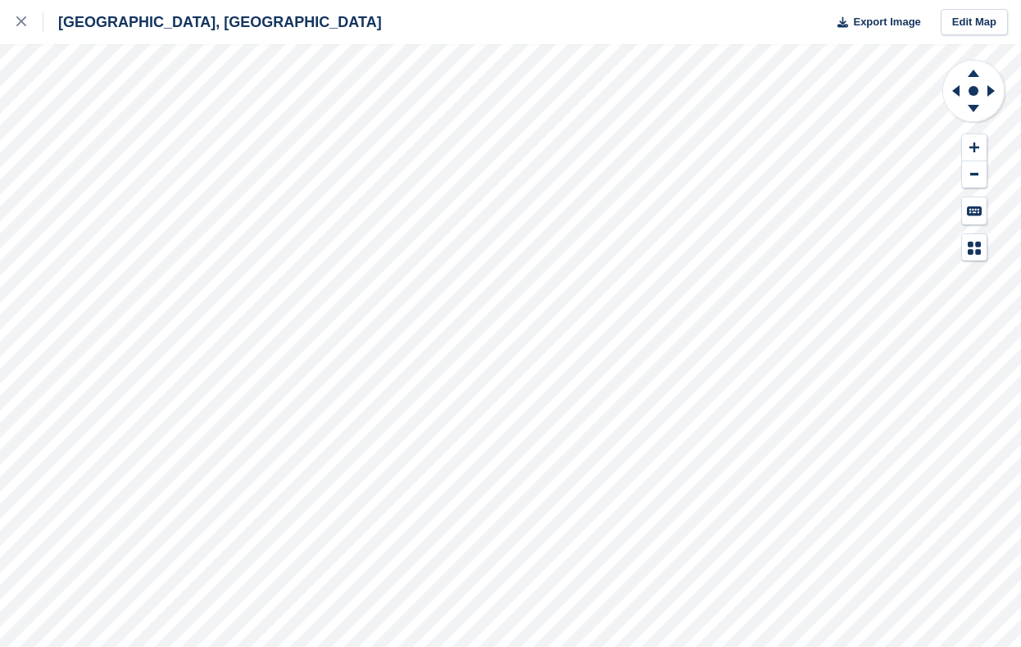 Image resolution: width=1021 pixels, height=647 pixels. What do you see at coordinates (886, 22) in the screenshot?
I see `span: Export Image` at bounding box center [886, 22].